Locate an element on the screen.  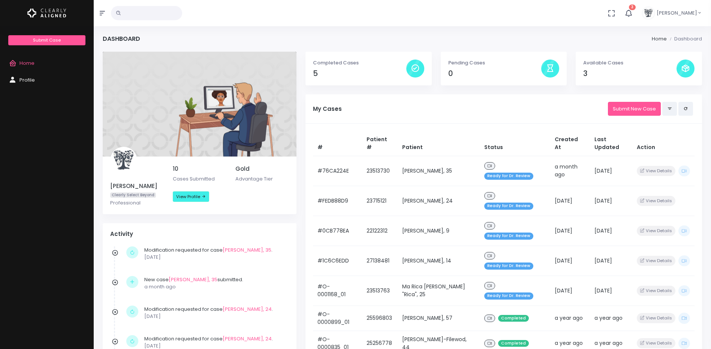
img: Header Avatar is located at coordinates (649, 13).